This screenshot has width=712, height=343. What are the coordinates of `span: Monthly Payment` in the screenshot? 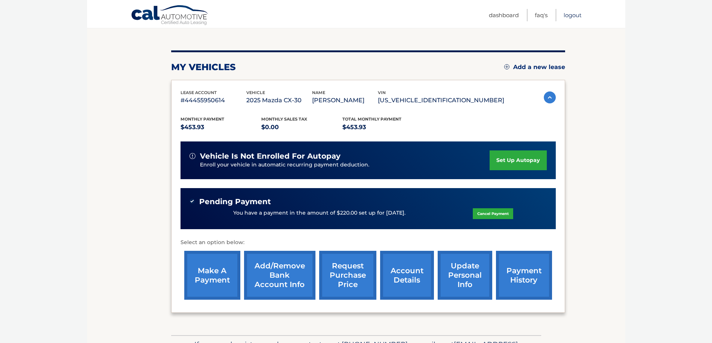 It's located at (202, 119).